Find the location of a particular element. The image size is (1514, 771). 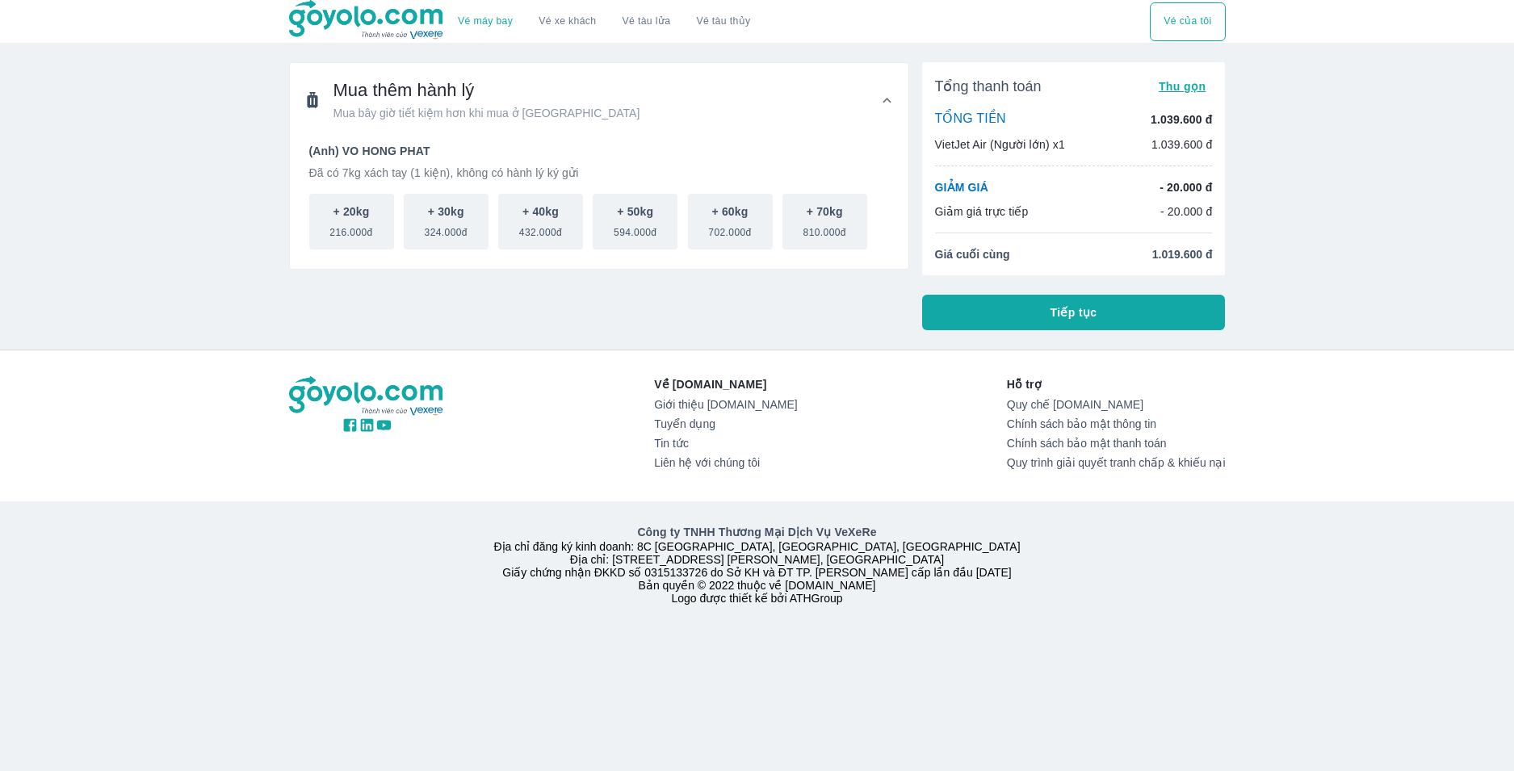

a: Quy trình giải quyết tranh chấp & khiếu nại is located at coordinates (1116, 463).